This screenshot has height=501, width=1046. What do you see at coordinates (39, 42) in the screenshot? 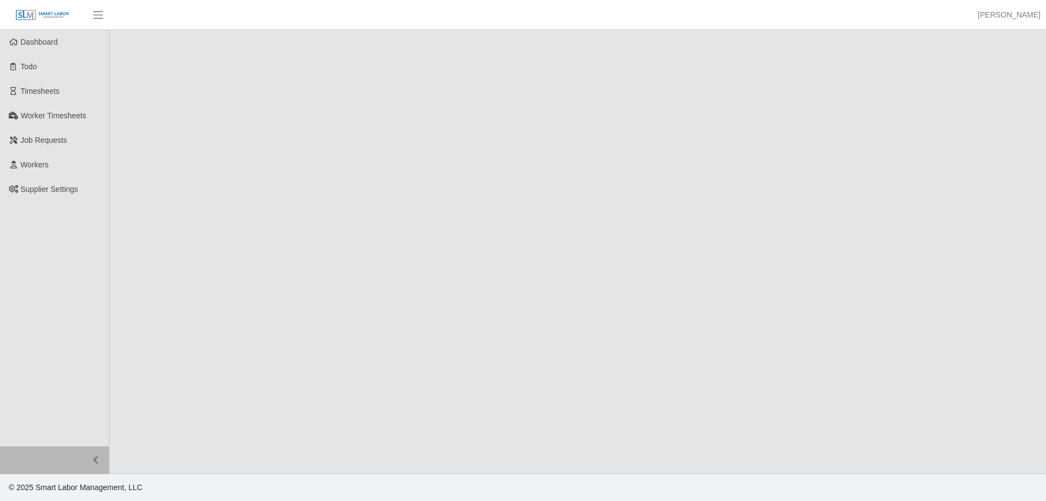
I see `span: Dashboard` at bounding box center [39, 42].